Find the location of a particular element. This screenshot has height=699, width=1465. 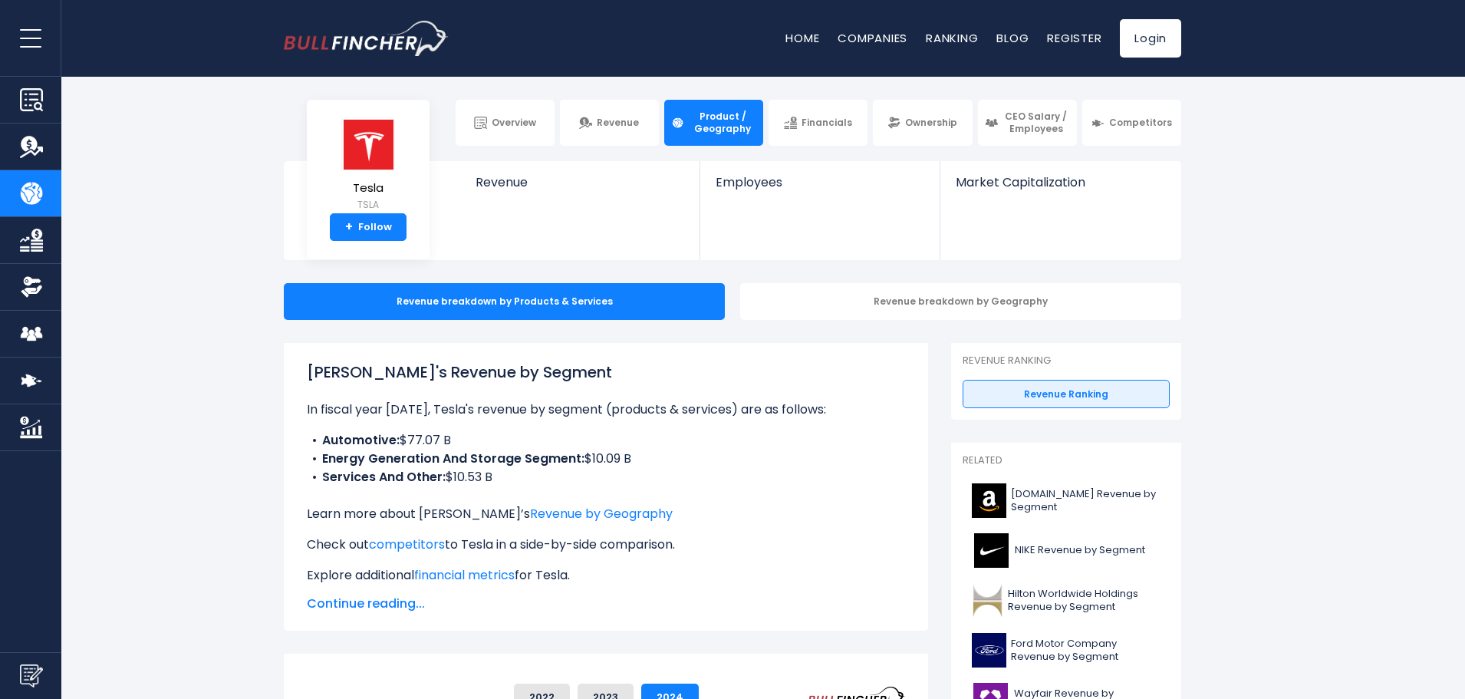

span: Tesla is located at coordinates (368, 188).